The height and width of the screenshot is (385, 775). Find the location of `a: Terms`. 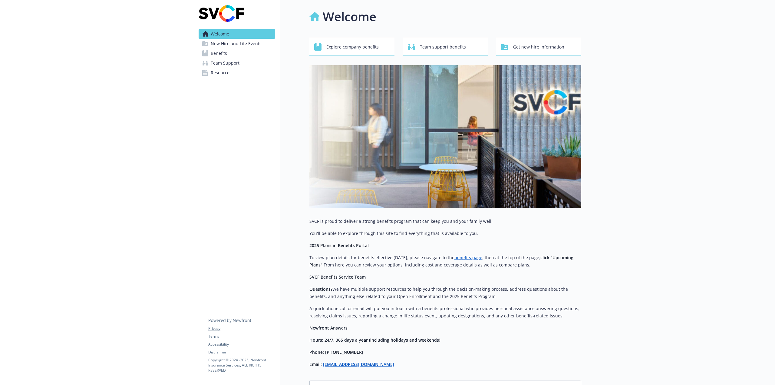

a: Terms is located at coordinates (242, 336).